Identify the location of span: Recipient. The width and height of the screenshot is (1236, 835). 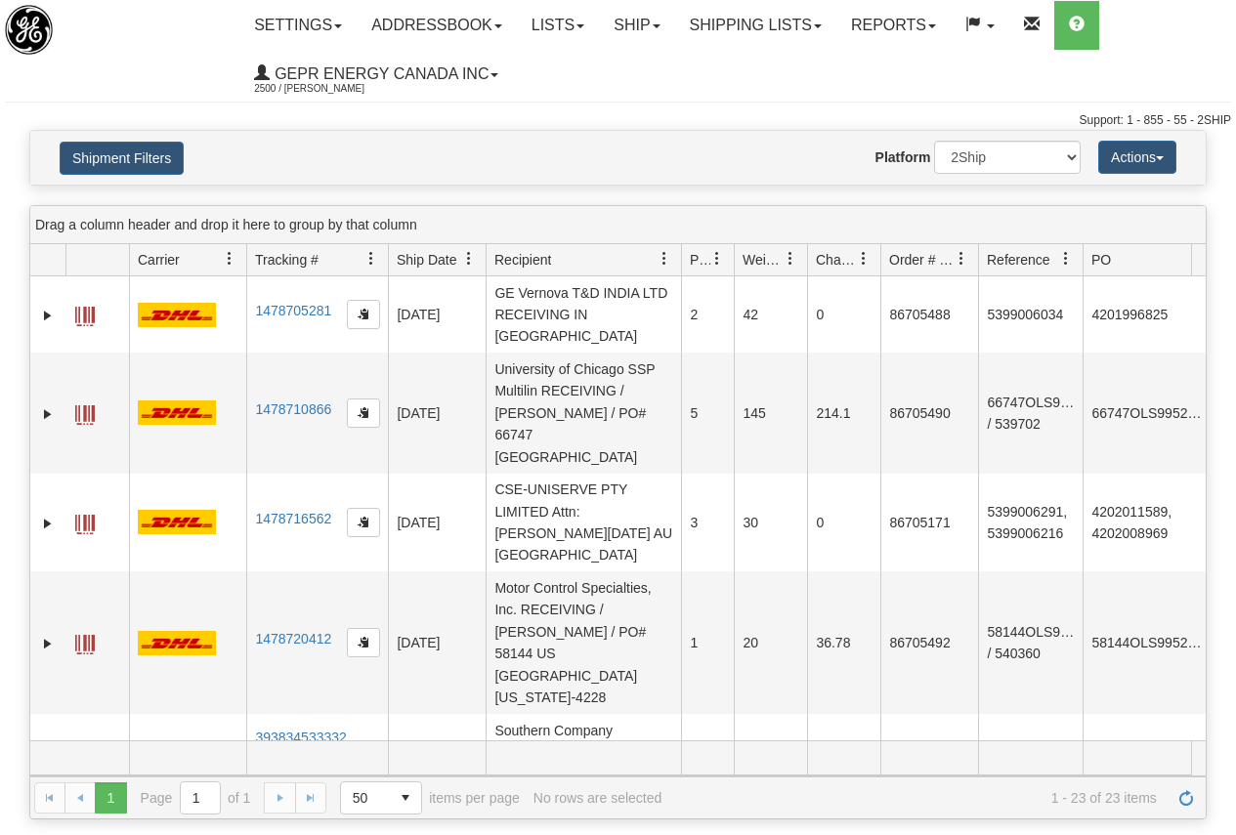
(523, 260).